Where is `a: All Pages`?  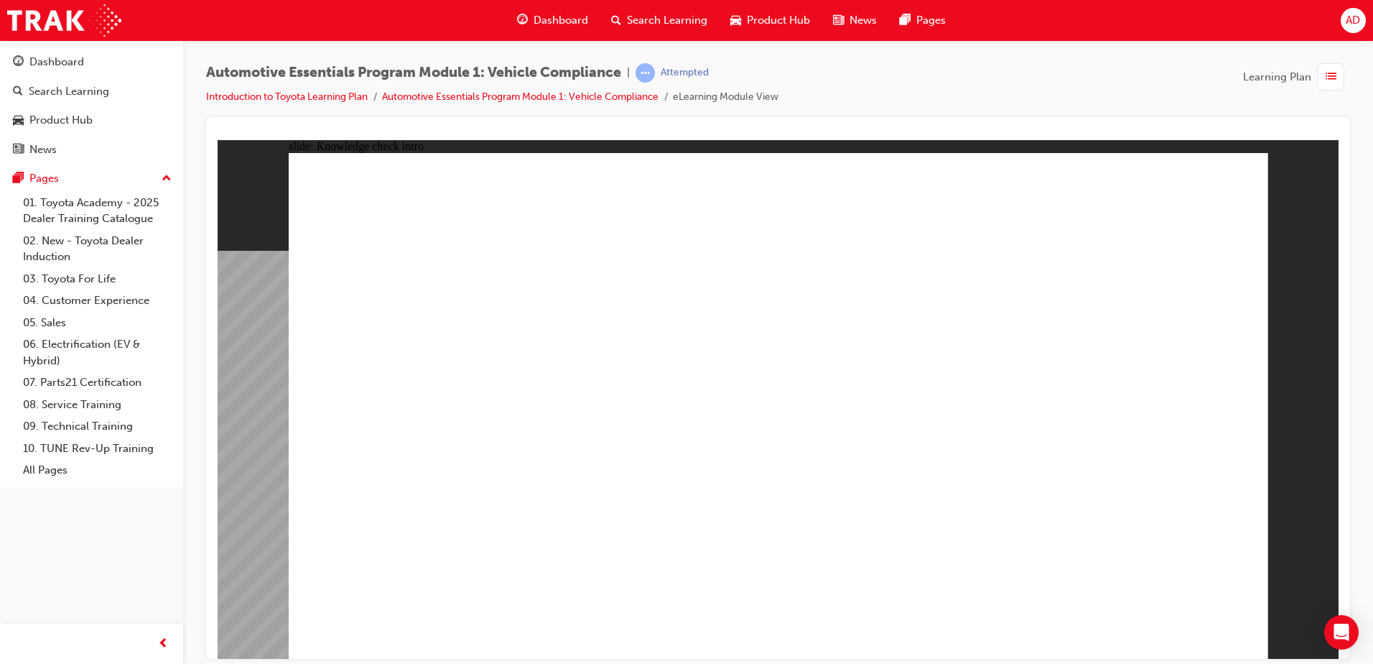 a: All Pages is located at coordinates (97, 470).